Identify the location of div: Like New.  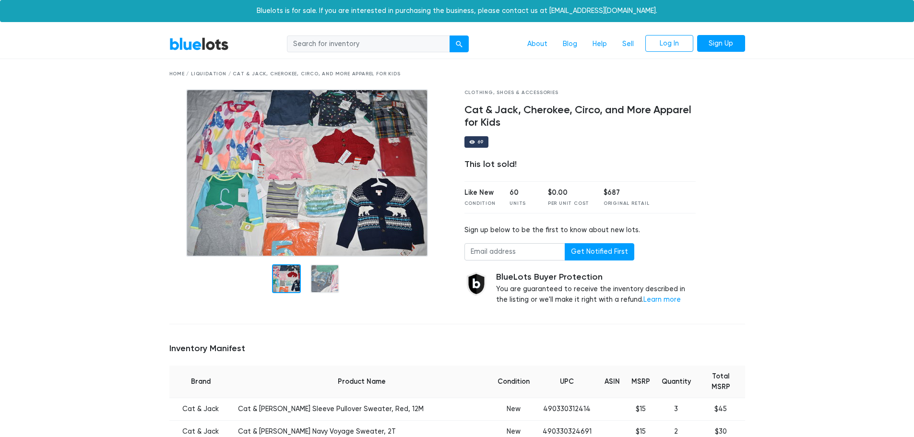
(480, 193).